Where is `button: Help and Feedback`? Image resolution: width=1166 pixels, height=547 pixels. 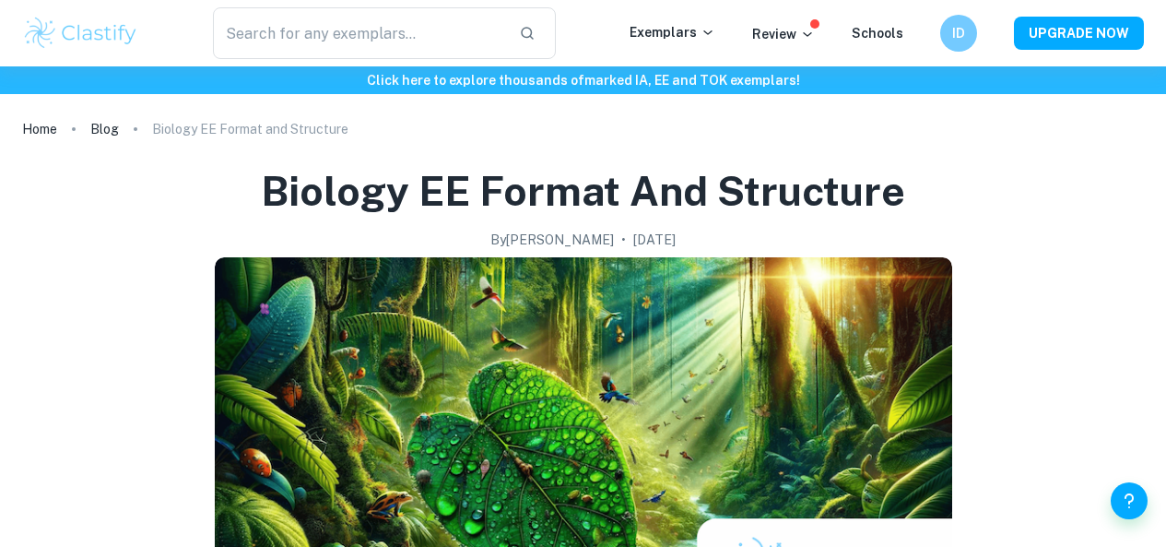 button: Help and Feedback is located at coordinates (1130, 501).